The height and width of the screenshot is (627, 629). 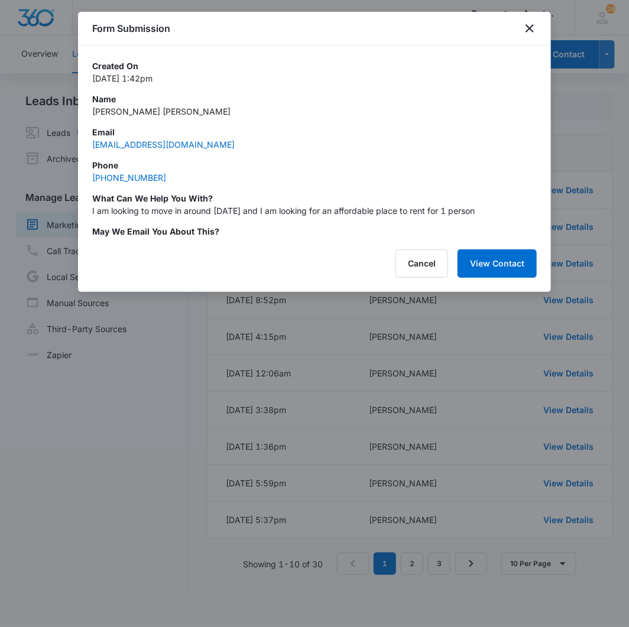 I want to click on p: Email, so click(x=315, y=132).